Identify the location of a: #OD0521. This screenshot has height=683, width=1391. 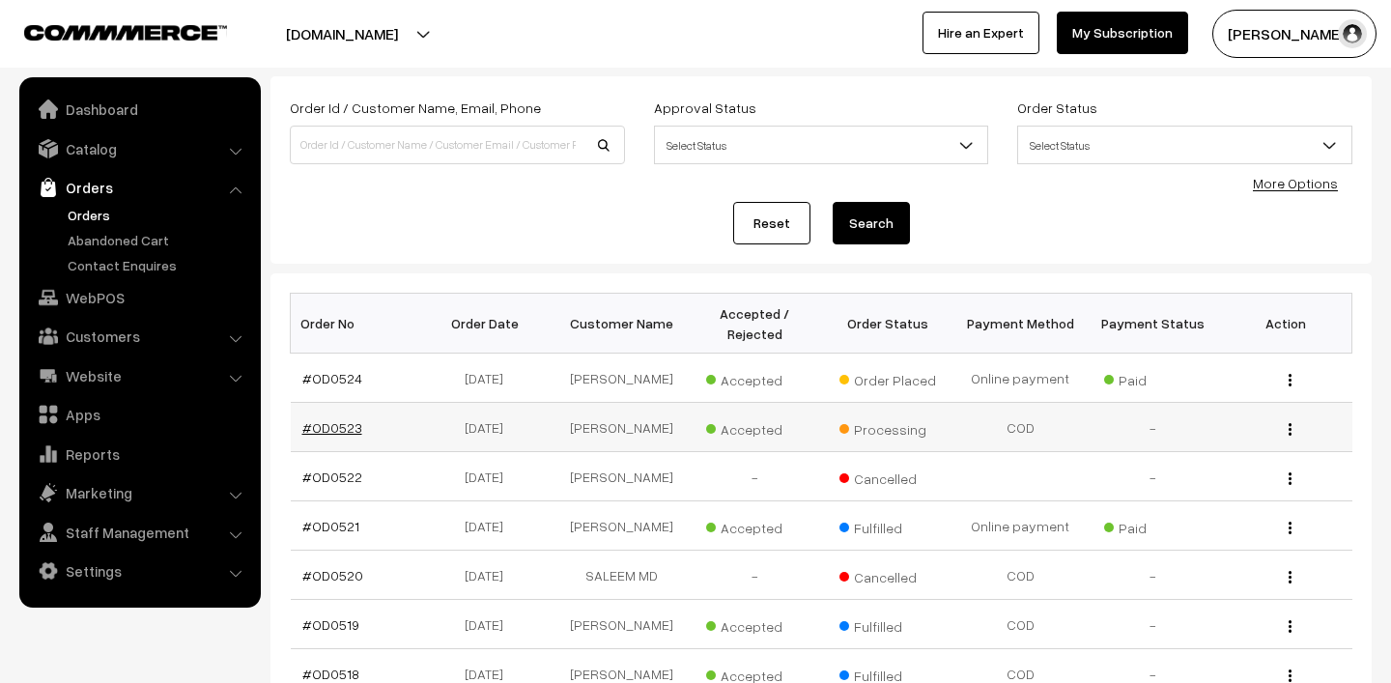
(330, 525).